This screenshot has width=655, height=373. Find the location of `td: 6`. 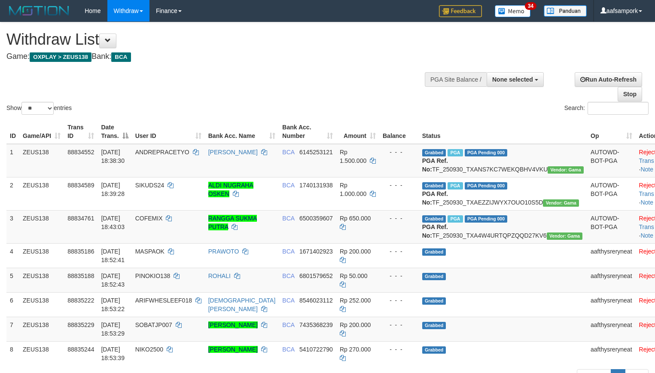

td: 6 is located at coordinates (13, 304).